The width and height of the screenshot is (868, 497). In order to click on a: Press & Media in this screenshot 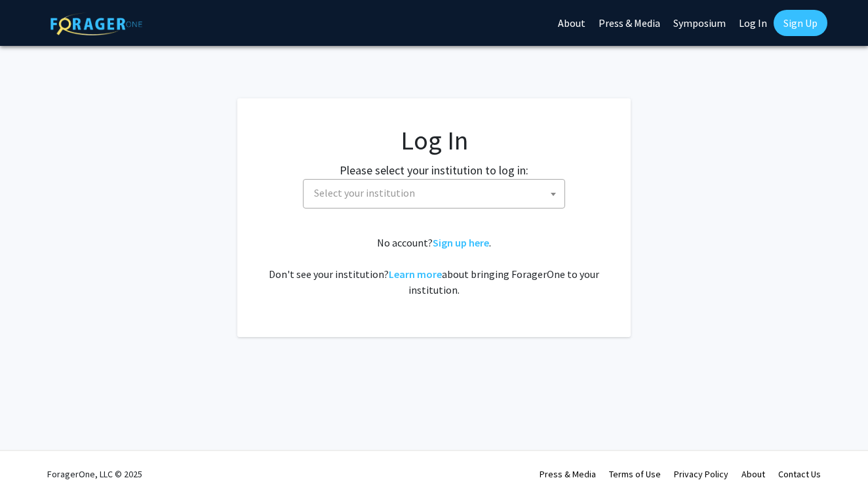, I will do `click(568, 474)`.